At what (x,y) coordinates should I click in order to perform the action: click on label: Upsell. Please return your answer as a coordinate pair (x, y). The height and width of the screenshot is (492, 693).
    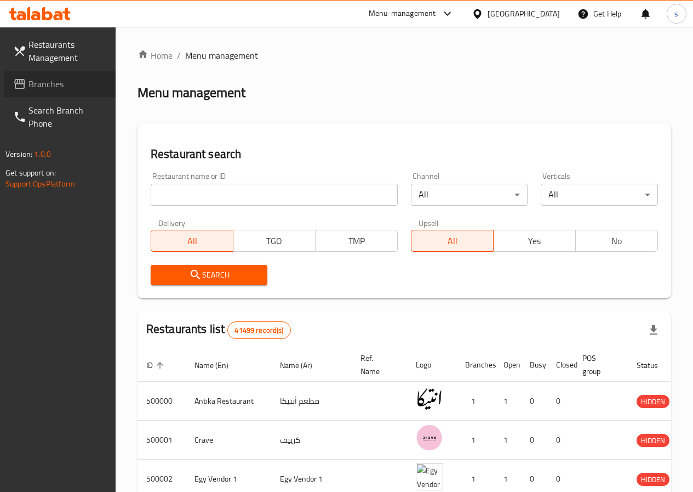
    Looking at the image, I should click on (429, 223).